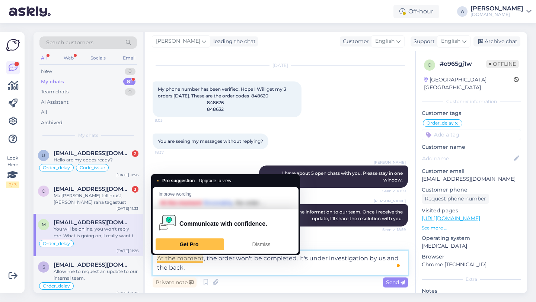 The width and height of the screenshot is (536, 302). I want to click on div: Email, so click(129, 58).